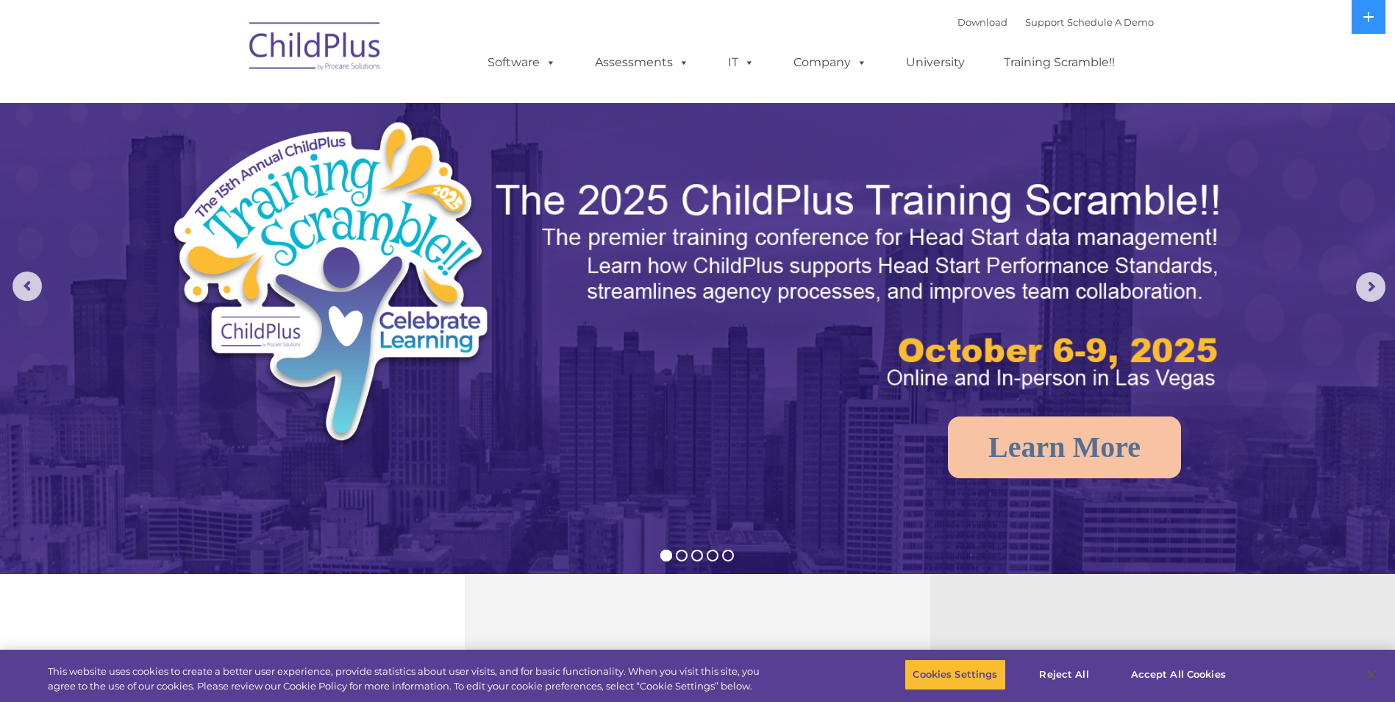  I want to click on a: University, so click(935, 63).